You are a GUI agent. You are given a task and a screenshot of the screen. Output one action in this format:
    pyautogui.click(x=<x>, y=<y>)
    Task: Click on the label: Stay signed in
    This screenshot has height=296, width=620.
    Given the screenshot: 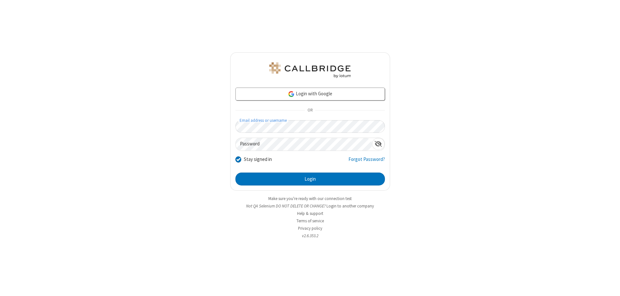 What is the action you would take?
    pyautogui.click(x=258, y=159)
    